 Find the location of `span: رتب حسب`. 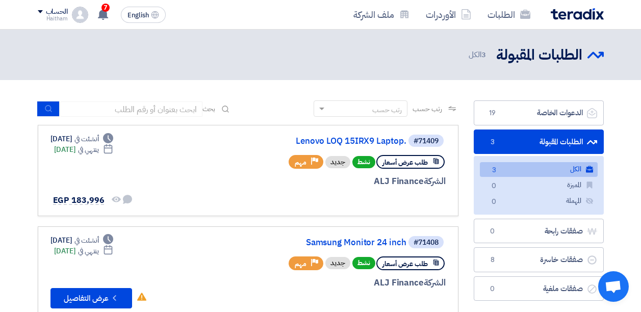

span: رتب حسب is located at coordinates (427, 109).